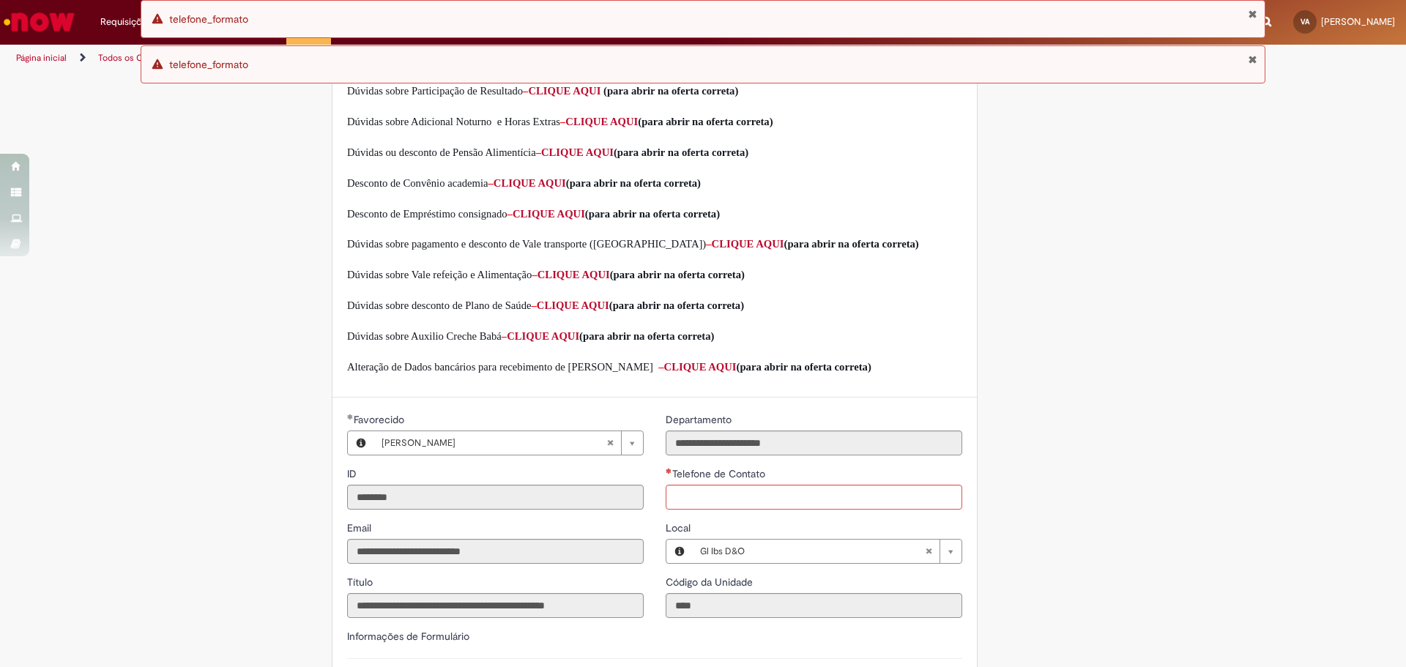 The height and width of the screenshot is (667, 1406). What do you see at coordinates (361, 582) in the screenshot?
I see `span: Somente leitura - Título` at bounding box center [361, 582].